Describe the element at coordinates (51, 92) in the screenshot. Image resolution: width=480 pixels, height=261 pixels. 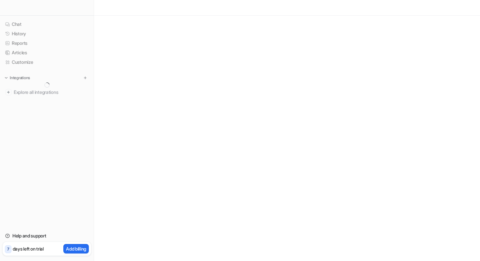
I see `span: Explore all integrations` at that location.